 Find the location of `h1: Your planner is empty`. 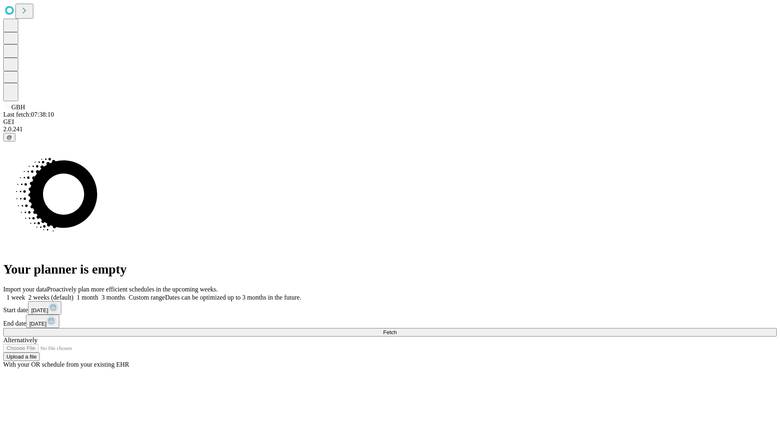

h1: Your planner is empty is located at coordinates (390, 269).